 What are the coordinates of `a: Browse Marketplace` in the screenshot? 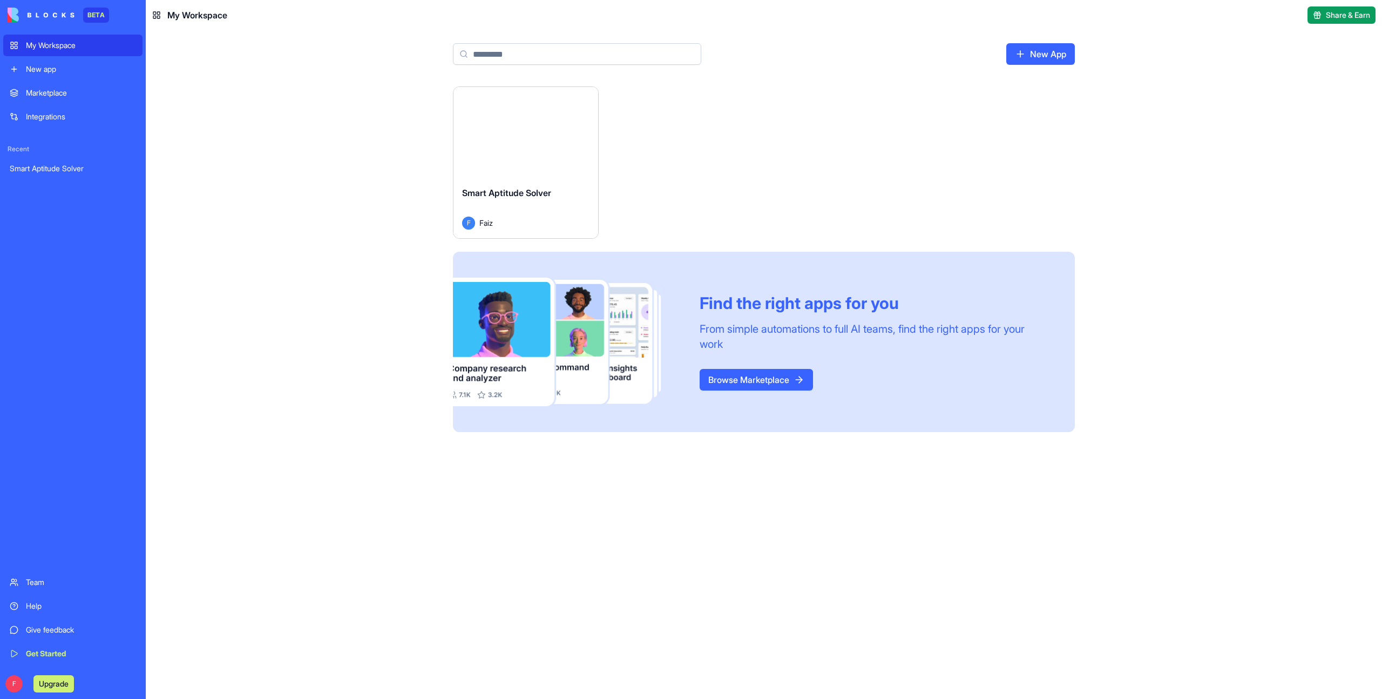 It's located at (756, 379).